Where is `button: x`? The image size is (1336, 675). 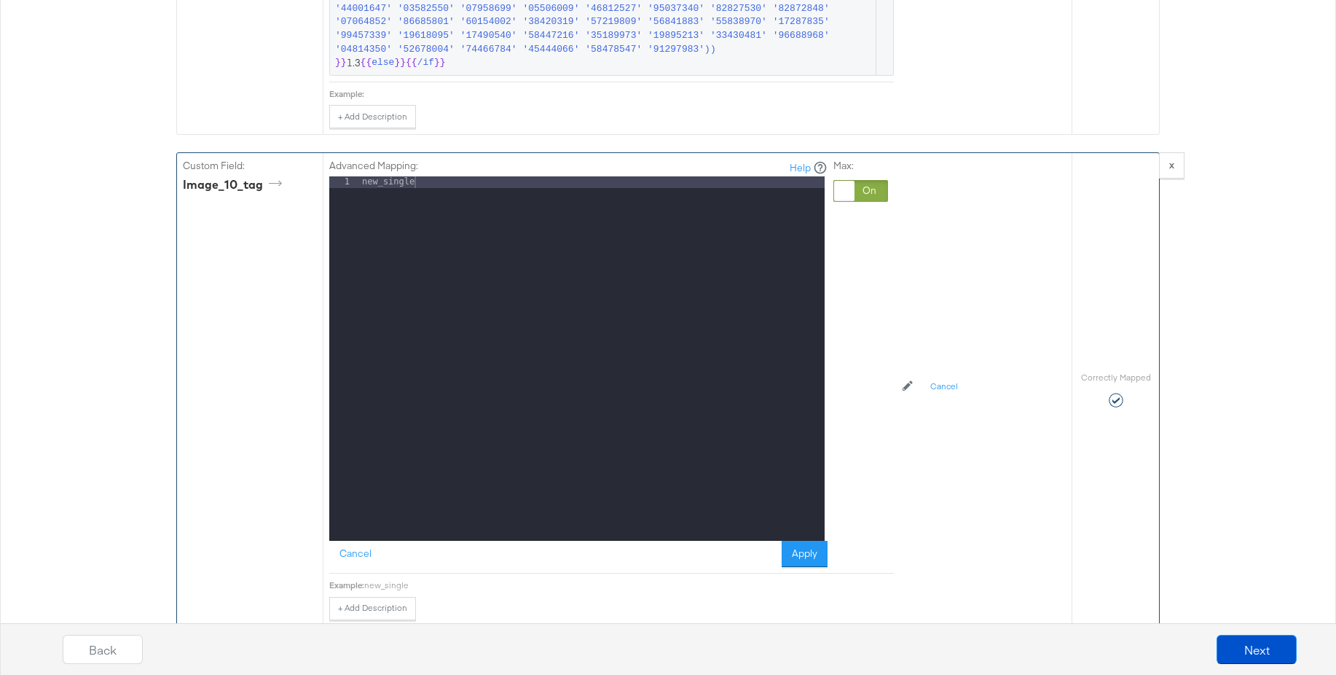
button: x is located at coordinates (1171, 165).